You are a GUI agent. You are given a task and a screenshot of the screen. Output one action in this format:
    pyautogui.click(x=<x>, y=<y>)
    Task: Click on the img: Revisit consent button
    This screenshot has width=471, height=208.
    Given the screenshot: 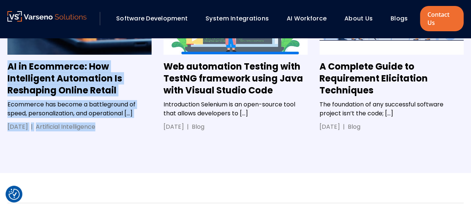 What is the action you would take?
    pyautogui.click(x=14, y=194)
    